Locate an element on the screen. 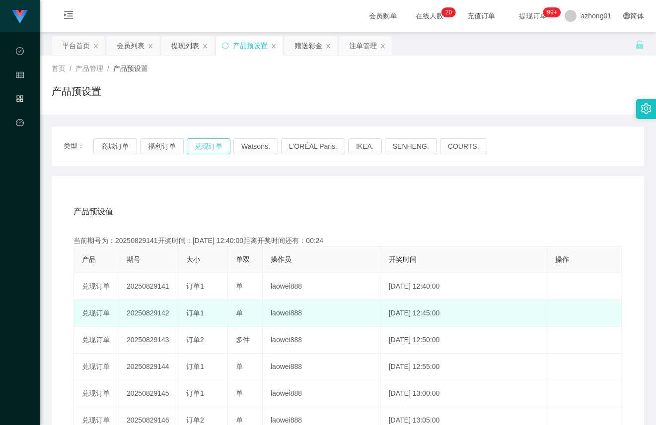 This screenshot has height=425, width=656. h1: 产品预设置 is located at coordinates (76, 91).